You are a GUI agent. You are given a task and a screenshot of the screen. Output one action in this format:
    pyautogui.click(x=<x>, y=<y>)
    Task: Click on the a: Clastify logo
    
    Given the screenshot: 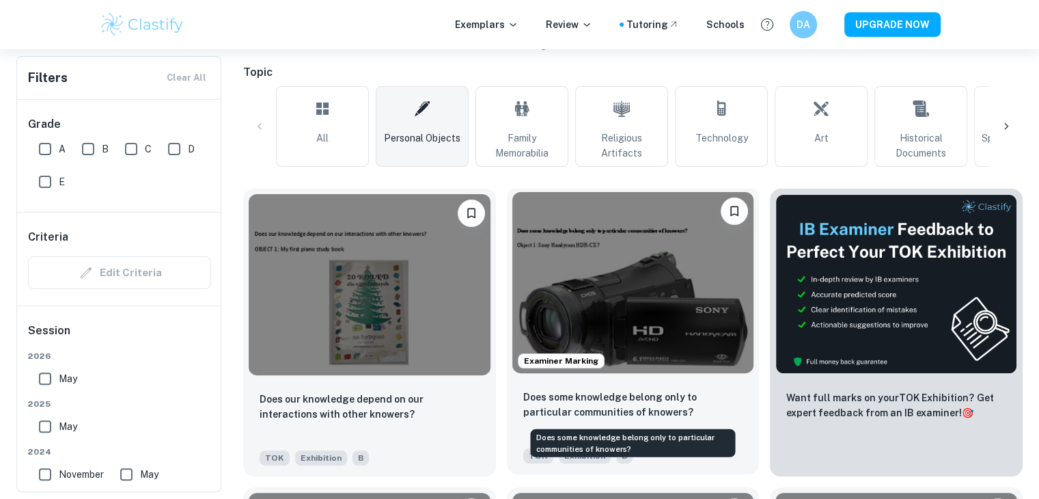 What is the action you would take?
    pyautogui.click(x=142, y=25)
    